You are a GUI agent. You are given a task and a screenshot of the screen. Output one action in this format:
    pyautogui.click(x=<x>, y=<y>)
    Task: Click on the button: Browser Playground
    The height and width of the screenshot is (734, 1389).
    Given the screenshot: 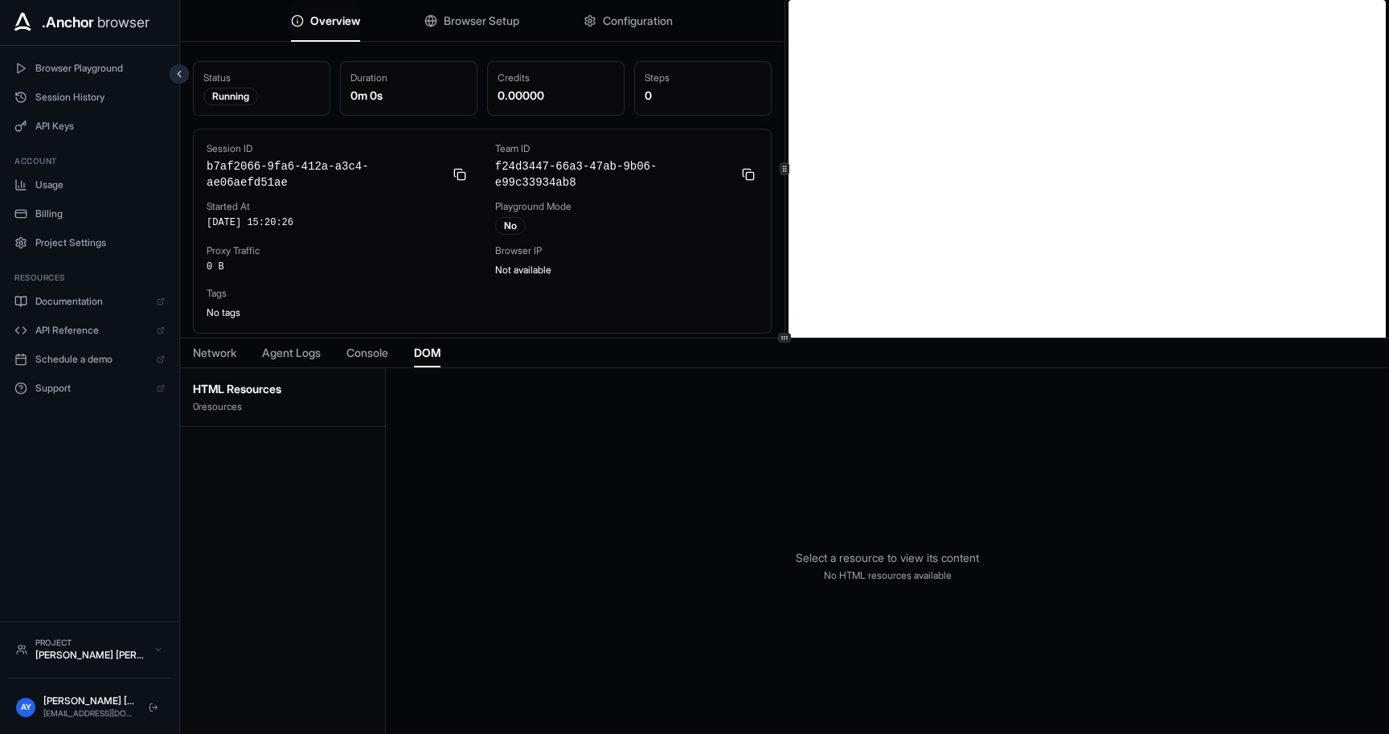 What is the action you would take?
    pyautogui.click(x=89, y=68)
    